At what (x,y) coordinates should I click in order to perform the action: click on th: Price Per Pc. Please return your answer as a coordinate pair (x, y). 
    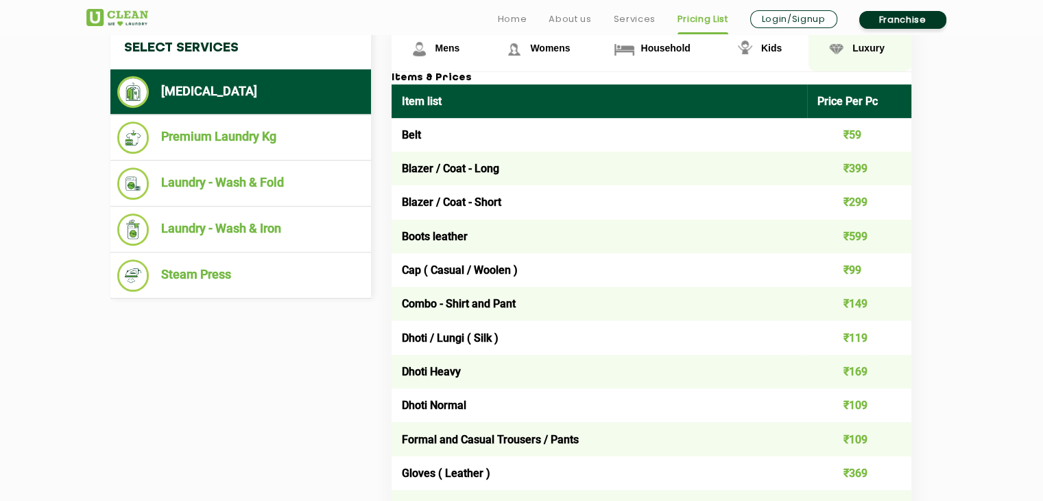
    Looking at the image, I should click on (860, 101).